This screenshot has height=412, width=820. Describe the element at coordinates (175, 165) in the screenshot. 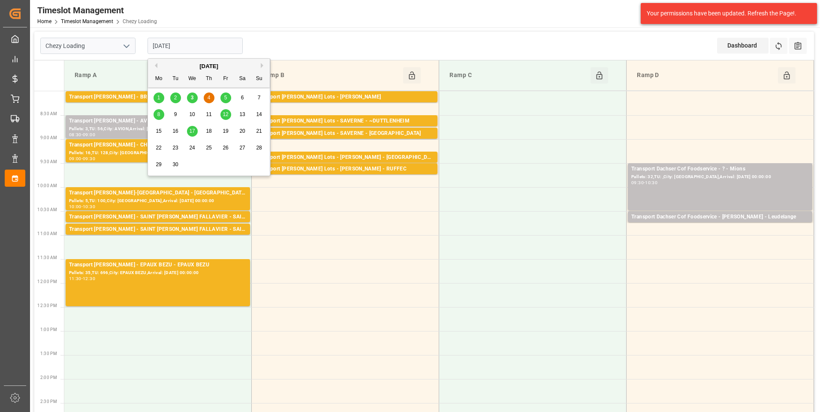

I see `span: 30` at that location.